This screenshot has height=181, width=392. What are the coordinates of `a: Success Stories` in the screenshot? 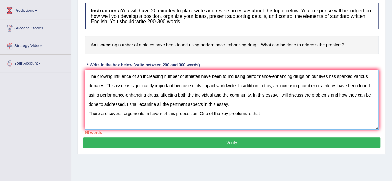 It's located at (36, 27).